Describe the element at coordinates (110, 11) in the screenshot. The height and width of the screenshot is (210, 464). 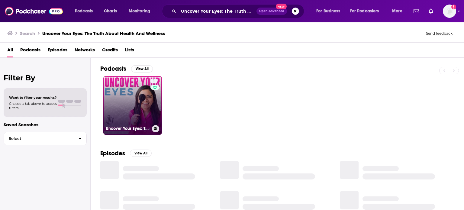
I see `span: Charts` at that location.